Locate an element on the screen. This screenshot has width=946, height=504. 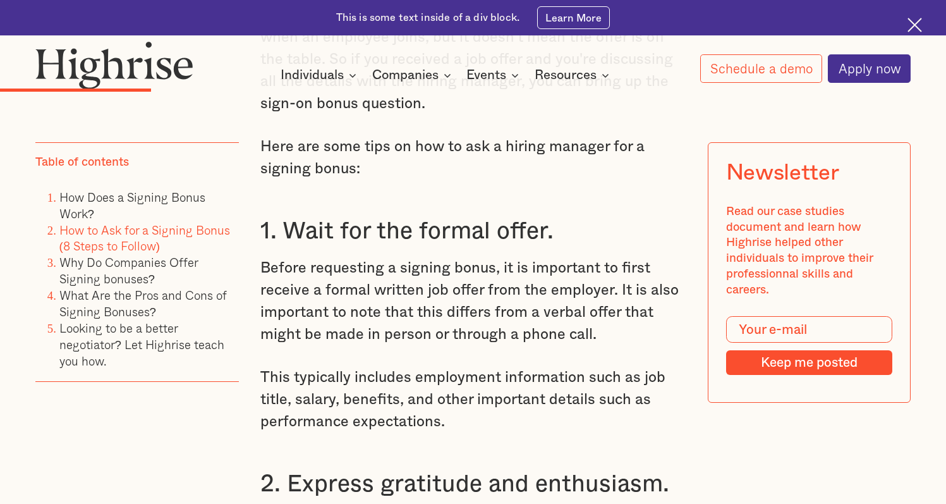
form: Modal Form is located at coordinates (808, 345).